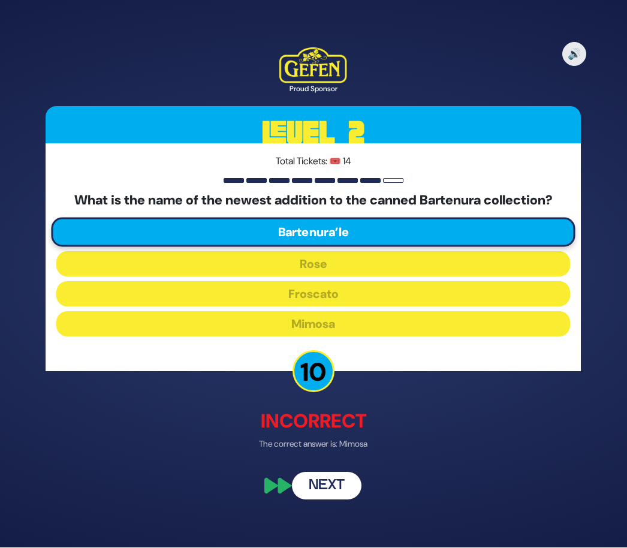 Image resolution: width=627 pixels, height=548 pixels. What do you see at coordinates (313, 422) in the screenshot?
I see `p: Incorrect` at bounding box center [313, 422].